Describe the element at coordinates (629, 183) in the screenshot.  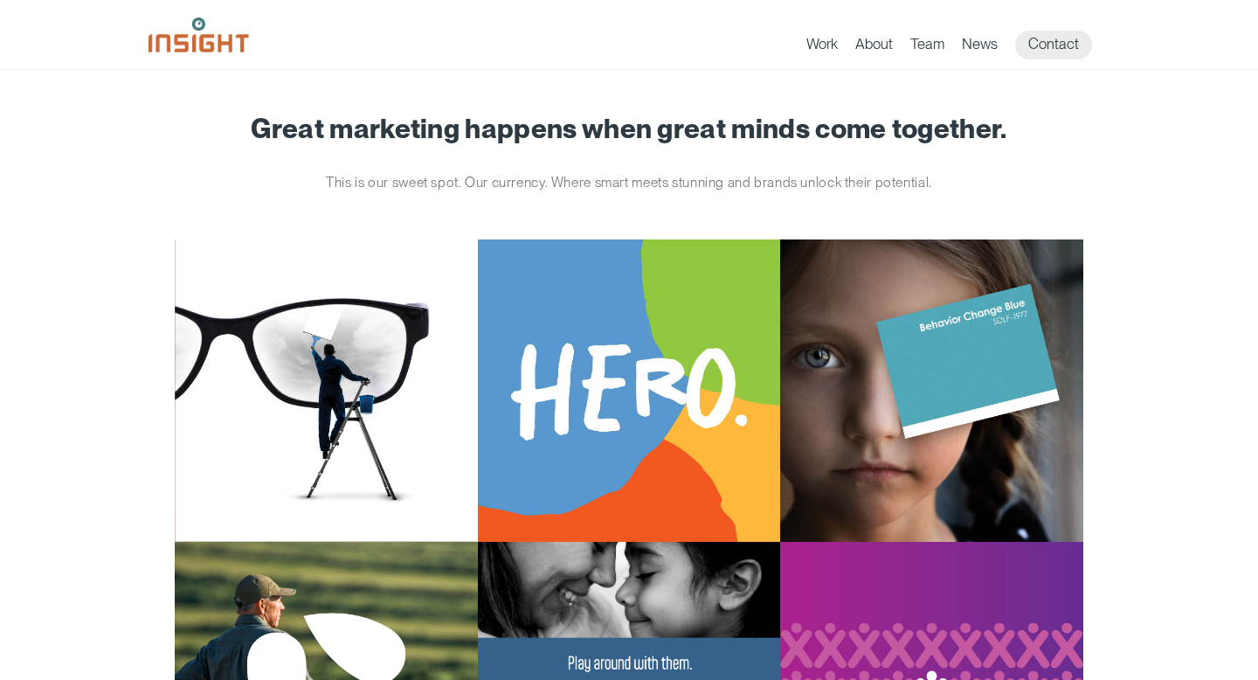
I see `p: This is our sweet spot. Our currency. Where smart meets stunning and brands unlock their potential.` at that location.